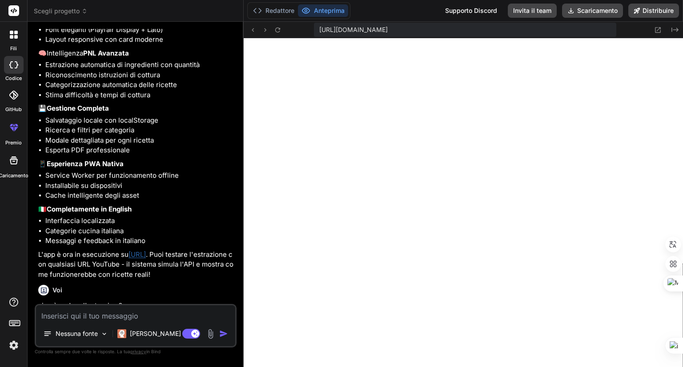 This screenshot has height=367, width=683. What do you see at coordinates (106, 53) in the screenshot?
I see `font: PNL Avanzata` at bounding box center [106, 53].